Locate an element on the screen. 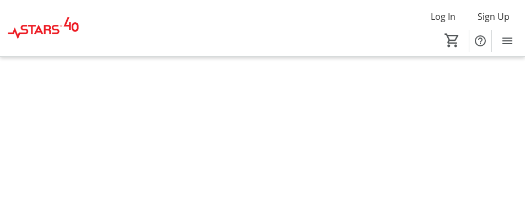  button: Sign Up is located at coordinates (493, 17).